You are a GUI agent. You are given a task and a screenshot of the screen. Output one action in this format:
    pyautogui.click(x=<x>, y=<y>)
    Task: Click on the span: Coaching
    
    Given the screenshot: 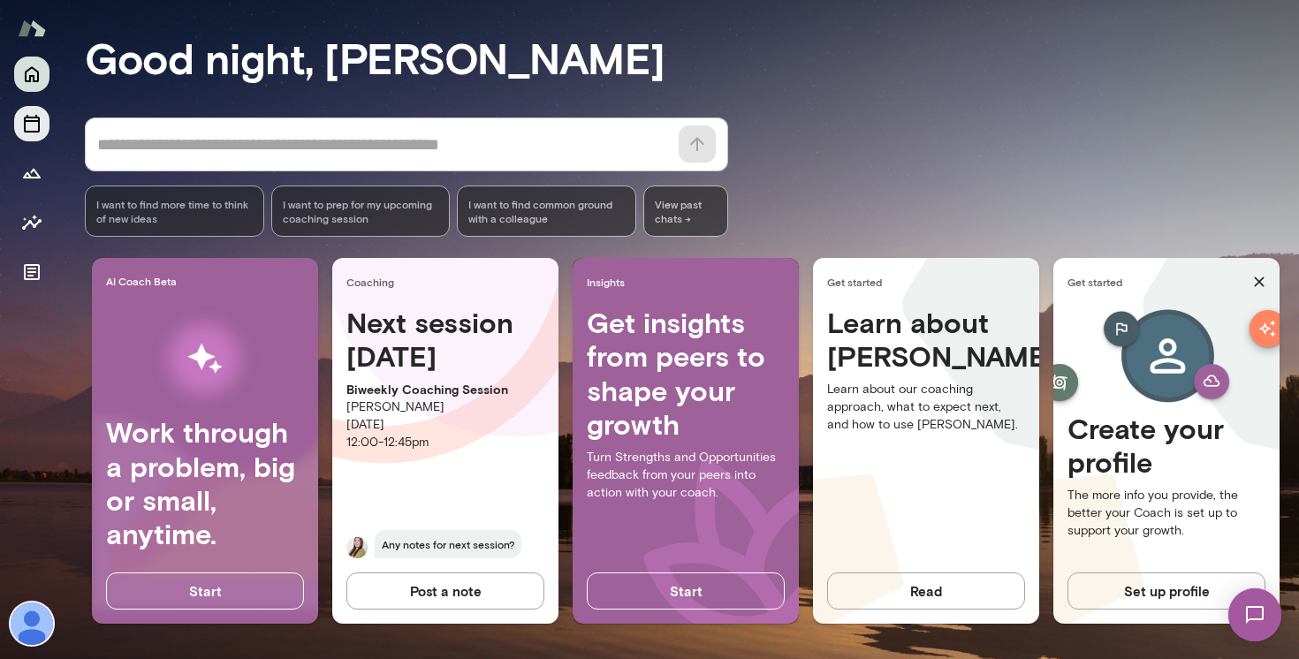 What is the action you would take?
    pyautogui.click(x=449, y=282)
    